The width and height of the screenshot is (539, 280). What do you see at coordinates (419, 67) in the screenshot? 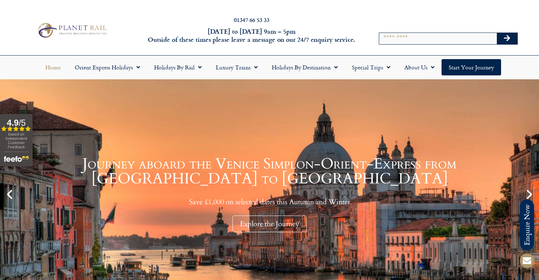
I see `a: About Us` at bounding box center [419, 67].